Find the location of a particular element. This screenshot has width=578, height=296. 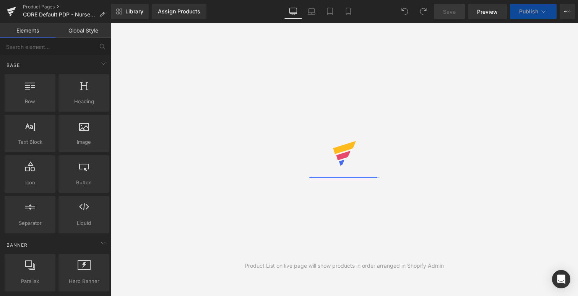

div: Open Intercom Messenger is located at coordinates (561, 279).